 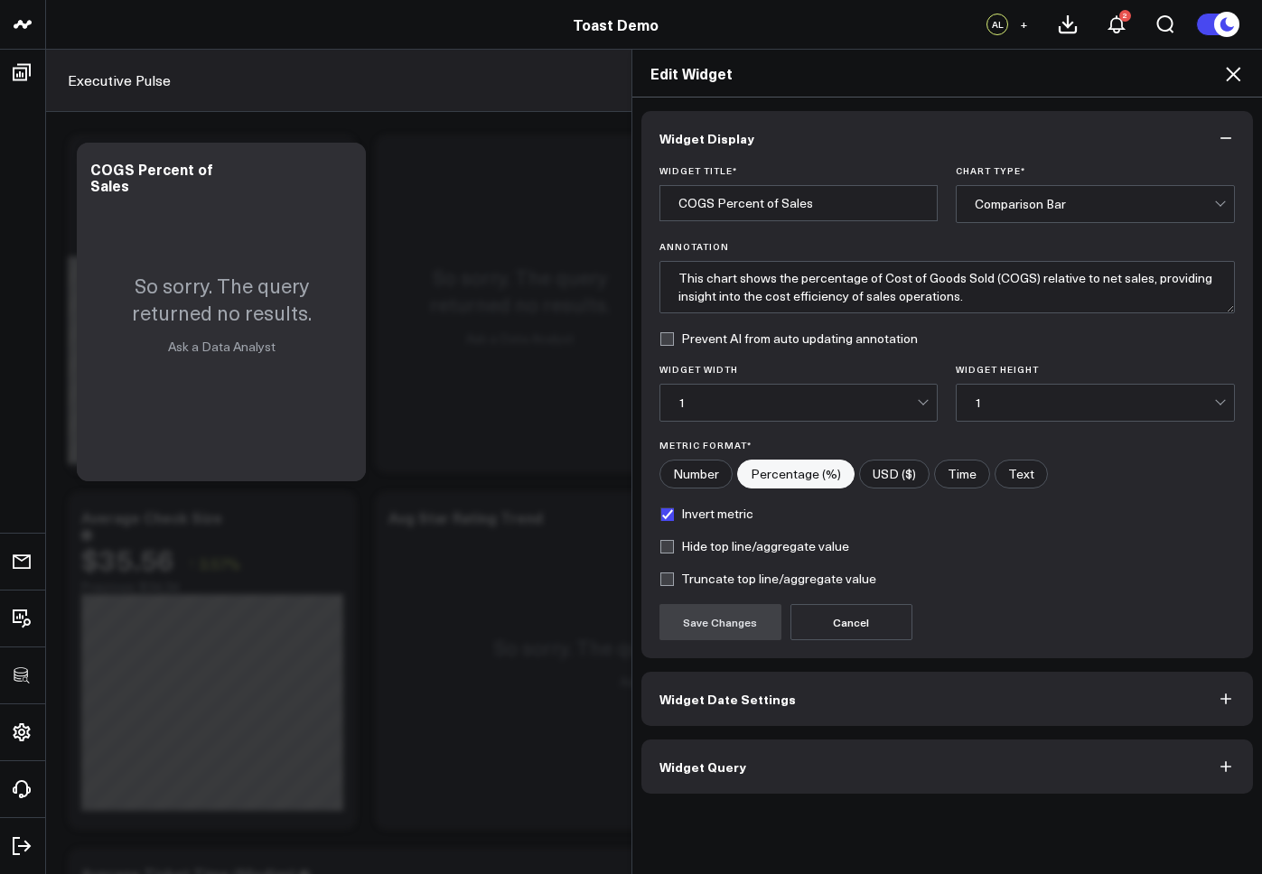 I want to click on button: Cancel, so click(x=851, y=622).